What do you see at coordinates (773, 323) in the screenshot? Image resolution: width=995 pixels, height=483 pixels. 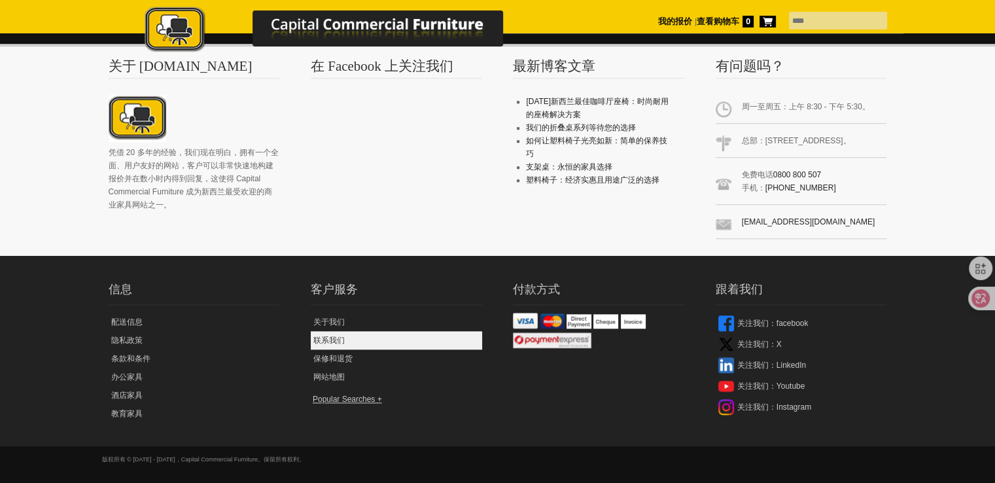 I see `font: 关注我们：facebook` at bounding box center [773, 323].